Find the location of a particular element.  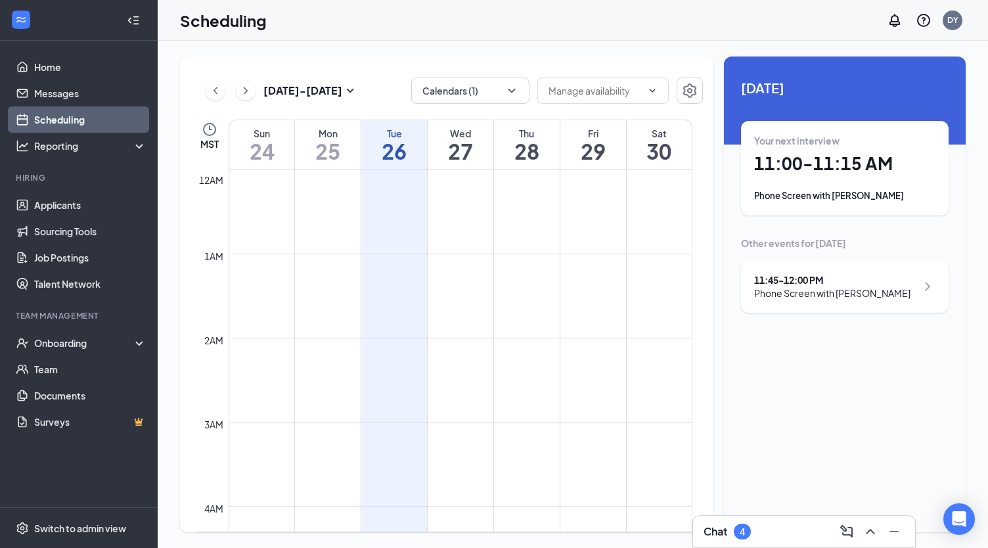

a: Job Postings is located at coordinates (90, 258).